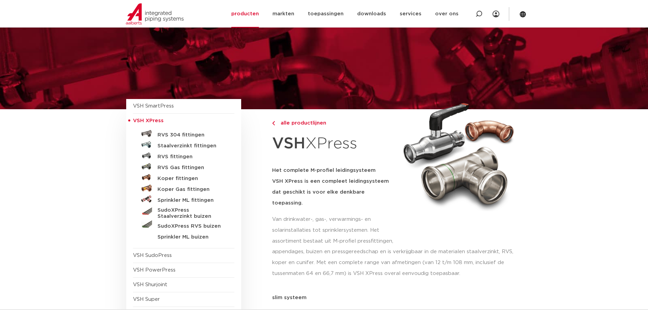  What do you see at coordinates (274, 123) in the screenshot?
I see `img: chevron-right.svg` at bounding box center [274, 123].